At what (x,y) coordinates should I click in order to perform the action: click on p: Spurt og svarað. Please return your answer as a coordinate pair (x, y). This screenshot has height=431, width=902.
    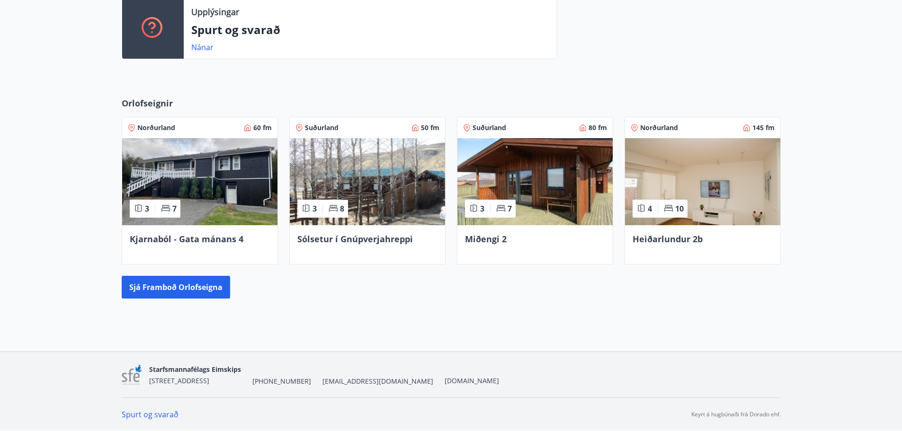
    Looking at the image, I should click on (370, 30).